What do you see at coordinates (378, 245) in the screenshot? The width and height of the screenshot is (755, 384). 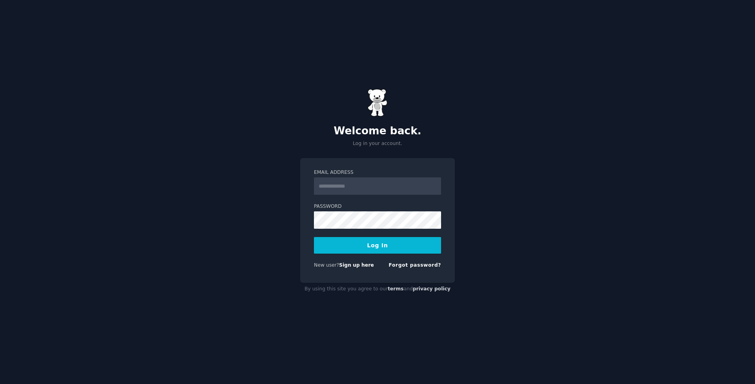 I see `button: Log In` at bounding box center [378, 245].